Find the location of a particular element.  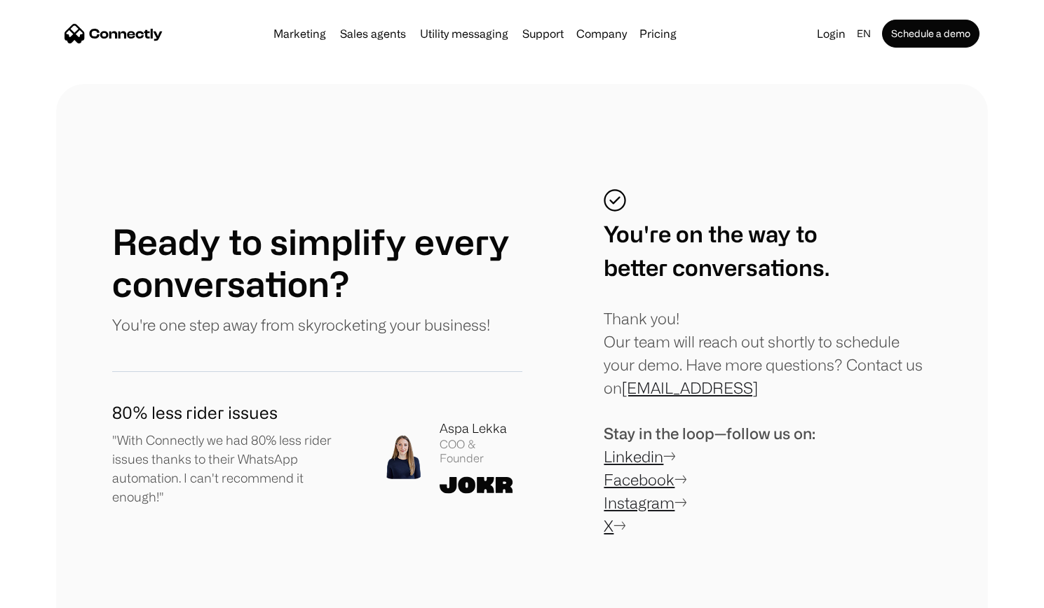

h1: Ready to simplify every conversation? is located at coordinates (317, 263).